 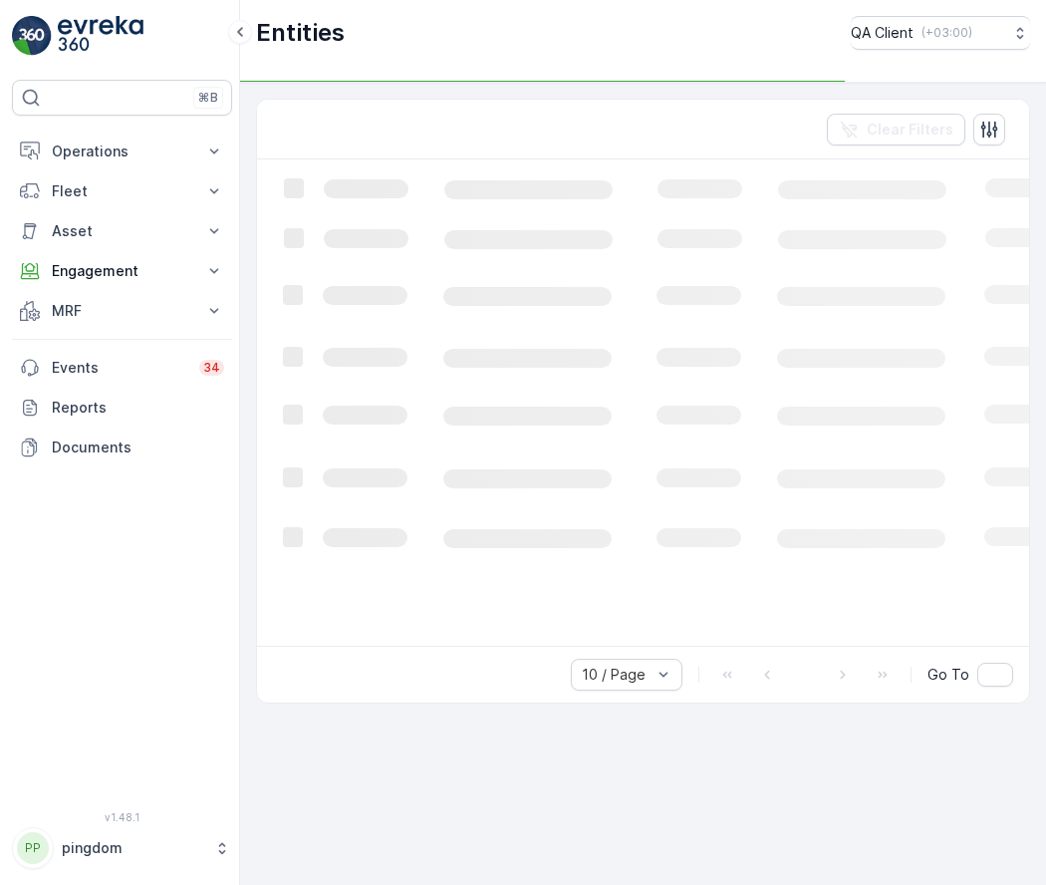 I want to click on button: MRF, so click(x=122, y=311).